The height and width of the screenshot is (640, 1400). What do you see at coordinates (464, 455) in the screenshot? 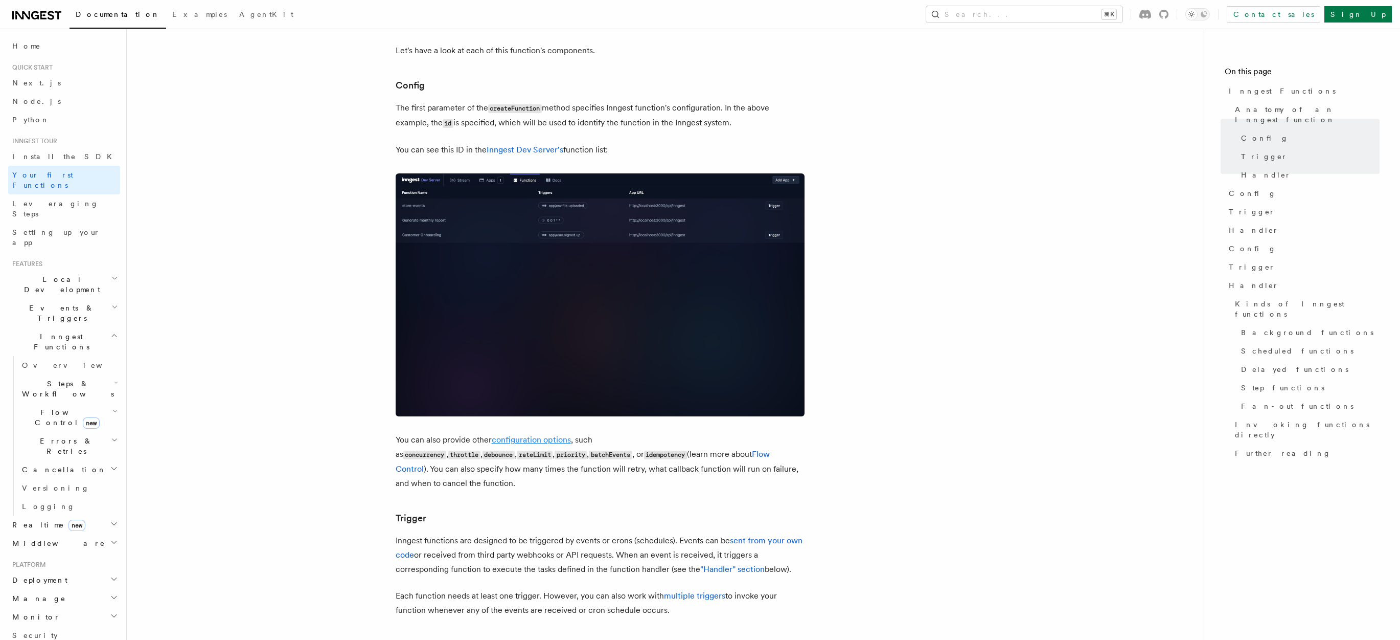
I see `code: throttle` at bounding box center [464, 455].